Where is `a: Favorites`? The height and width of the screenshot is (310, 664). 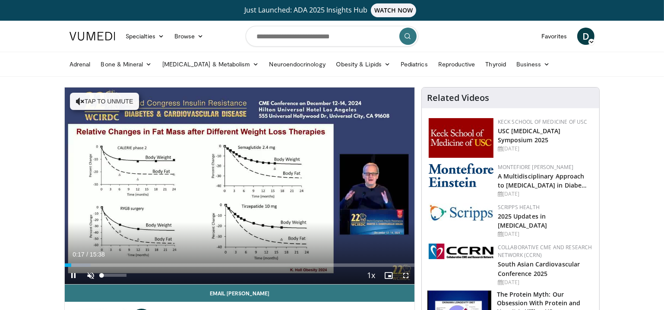
a: Favorites is located at coordinates (554, 36).